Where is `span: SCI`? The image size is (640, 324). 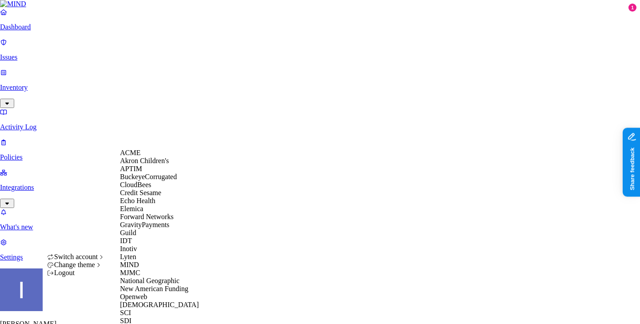
span: SCI is located at coordinates (125, 313).